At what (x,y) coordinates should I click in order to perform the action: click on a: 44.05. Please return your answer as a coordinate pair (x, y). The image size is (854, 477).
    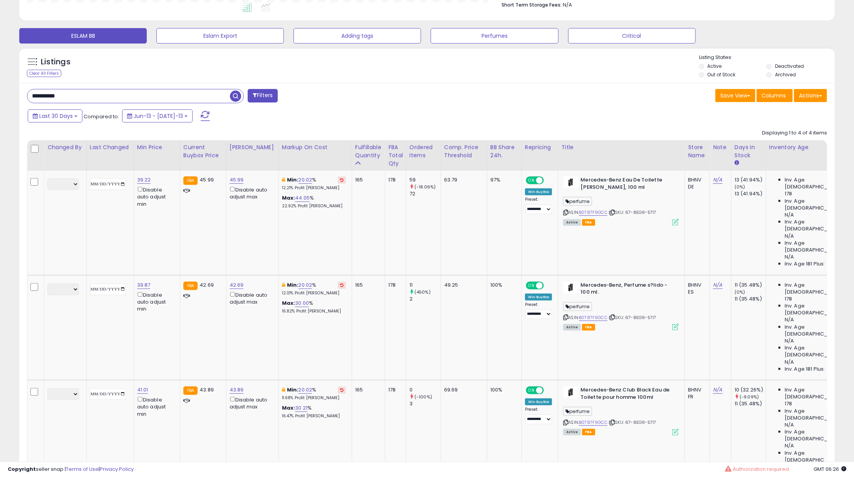
    Looking at the image, I should click on (302, 198).